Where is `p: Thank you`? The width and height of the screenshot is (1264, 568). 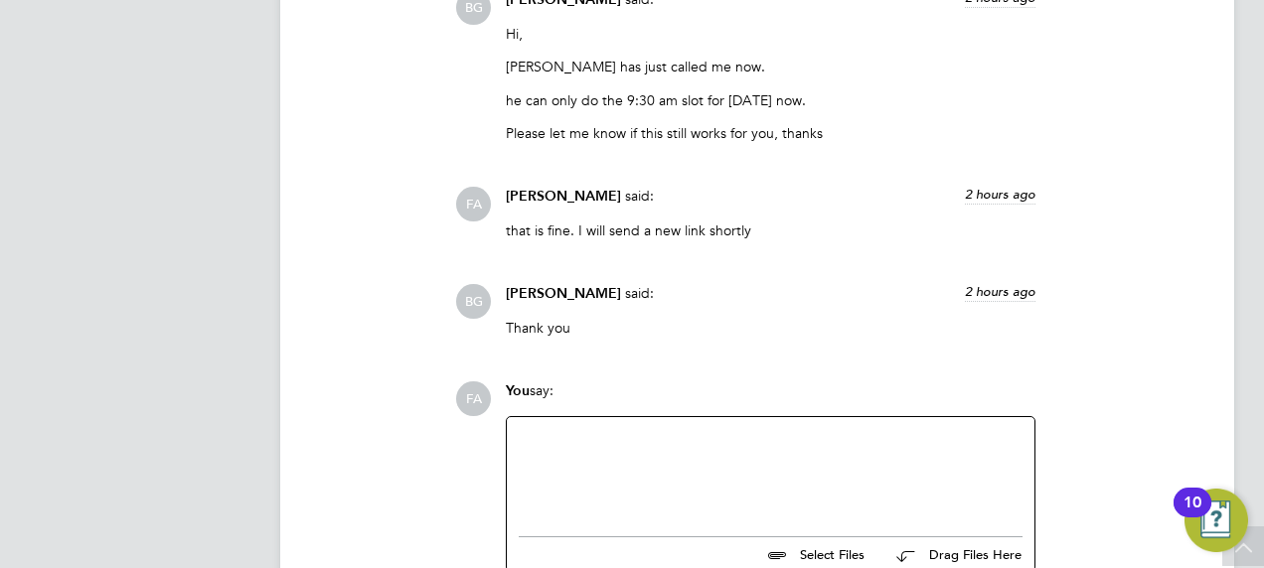 p: Thank you is located at coordinates (770, 328).